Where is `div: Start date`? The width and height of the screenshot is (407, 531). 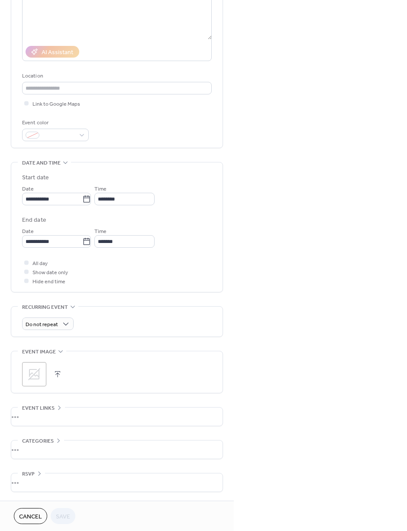
div: Start date is located at coordinates (35, 177).